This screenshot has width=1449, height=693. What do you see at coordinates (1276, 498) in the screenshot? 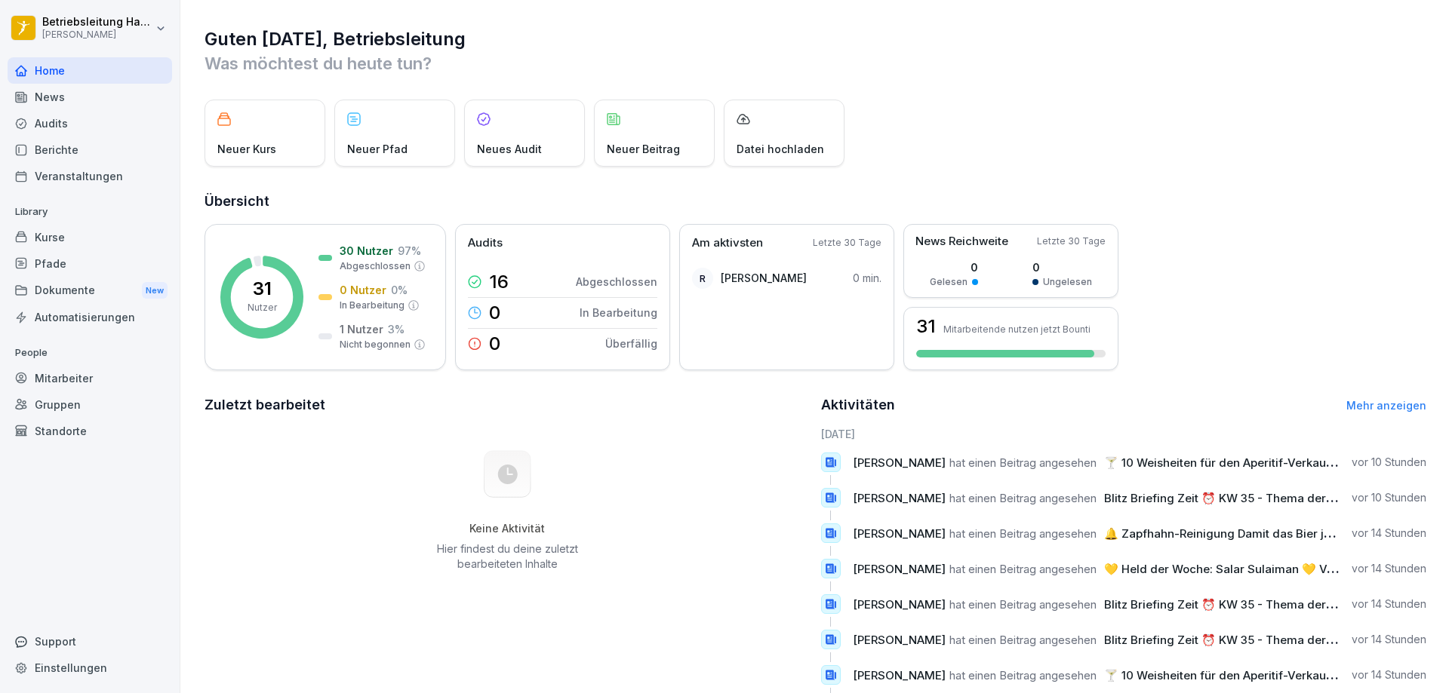
I see `span: Blitz Briefing Zeit ⏰ KW 35 - Thema der Woche: Dips / Saucen` at bounding box center [1276, 498].